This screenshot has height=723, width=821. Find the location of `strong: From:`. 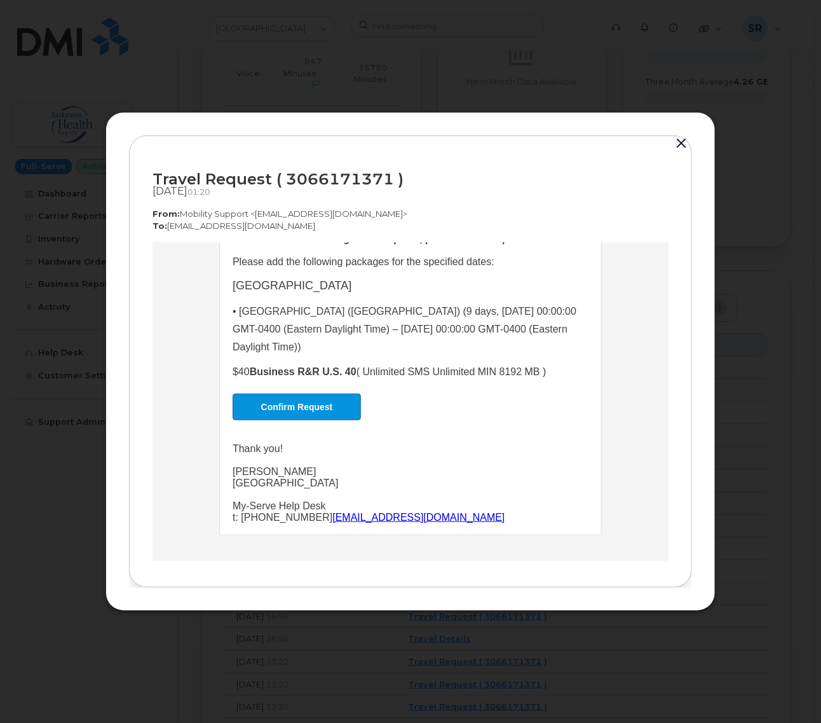

strong: From: is located at coordinates (166, 214).